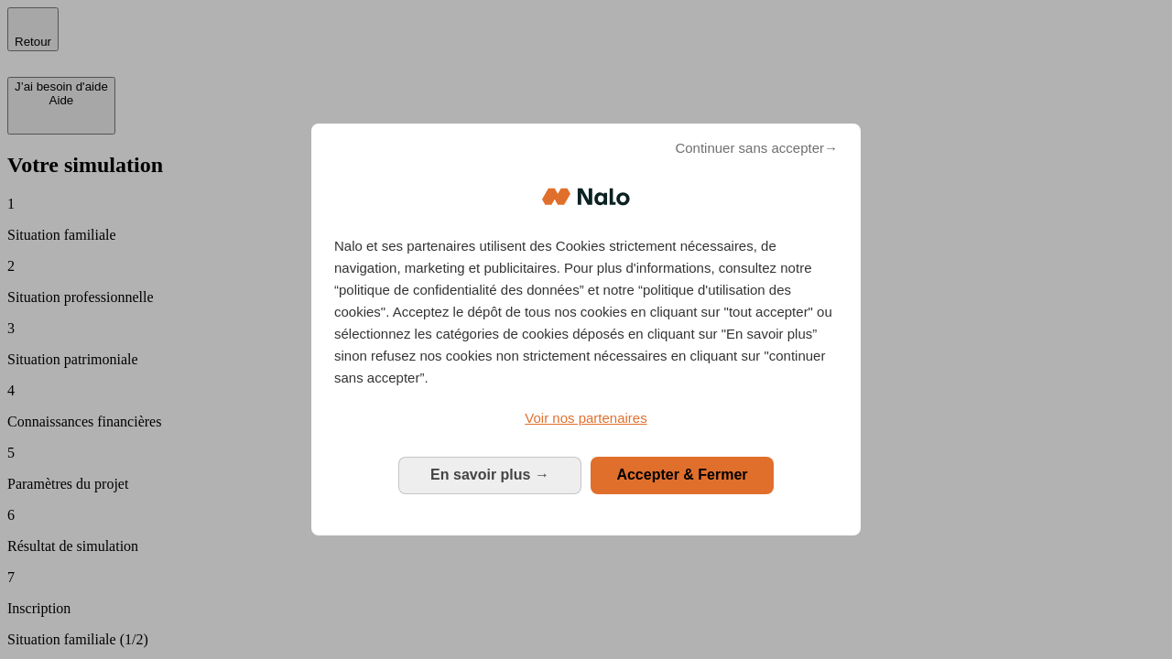  I want to click on span: En savoir plus →, so click(490, 474).